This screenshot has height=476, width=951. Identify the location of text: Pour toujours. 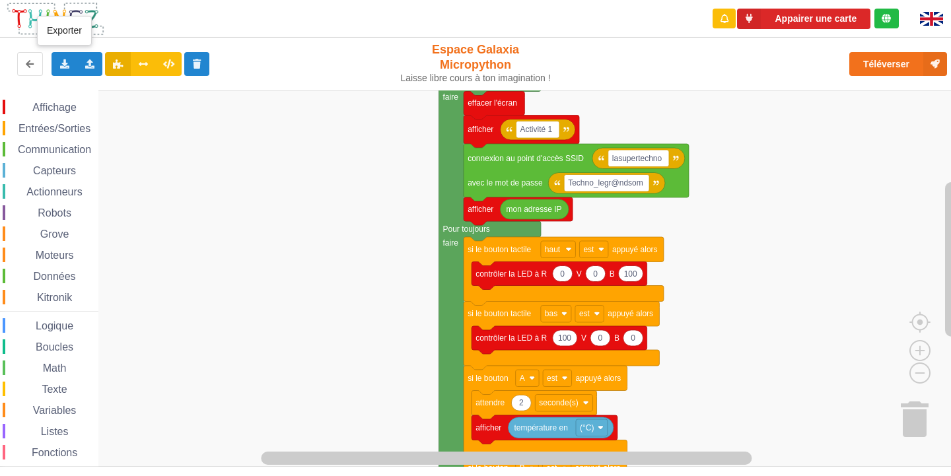
(466, 229).